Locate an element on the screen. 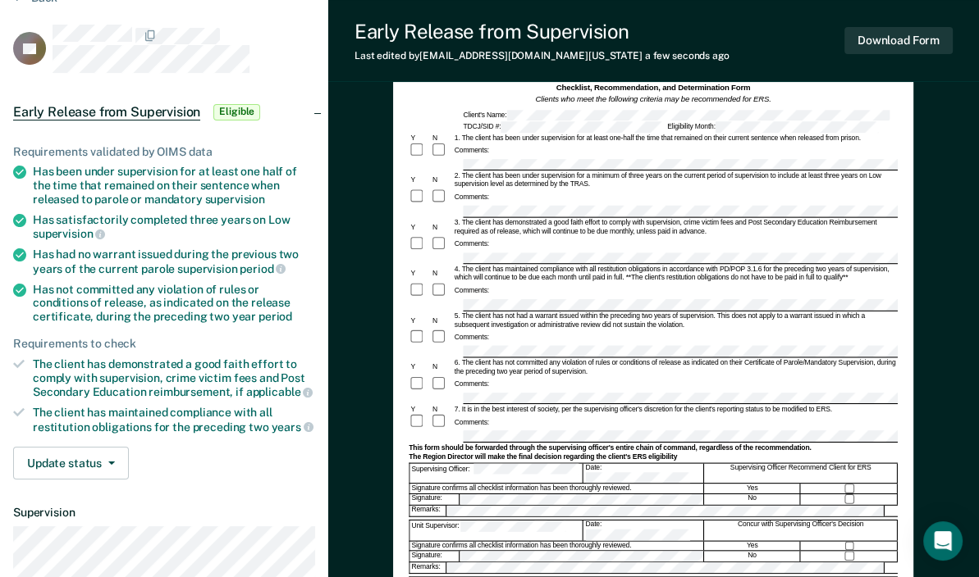 Image resolution: width=979 pixels, height=577 pixels. div: Requirements validated by OIMS data is located at coordinates (164, 152).